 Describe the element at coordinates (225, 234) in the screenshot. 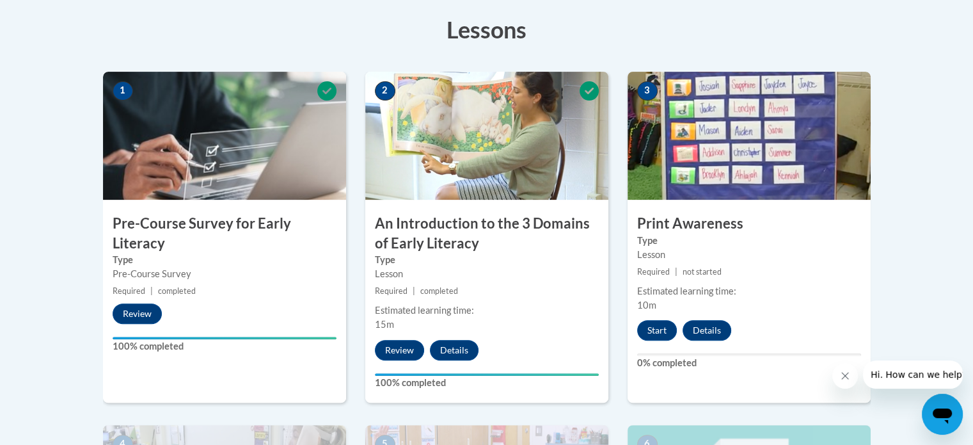

I see `h3: Pre-Course Survey for Early Literacy` at that location.